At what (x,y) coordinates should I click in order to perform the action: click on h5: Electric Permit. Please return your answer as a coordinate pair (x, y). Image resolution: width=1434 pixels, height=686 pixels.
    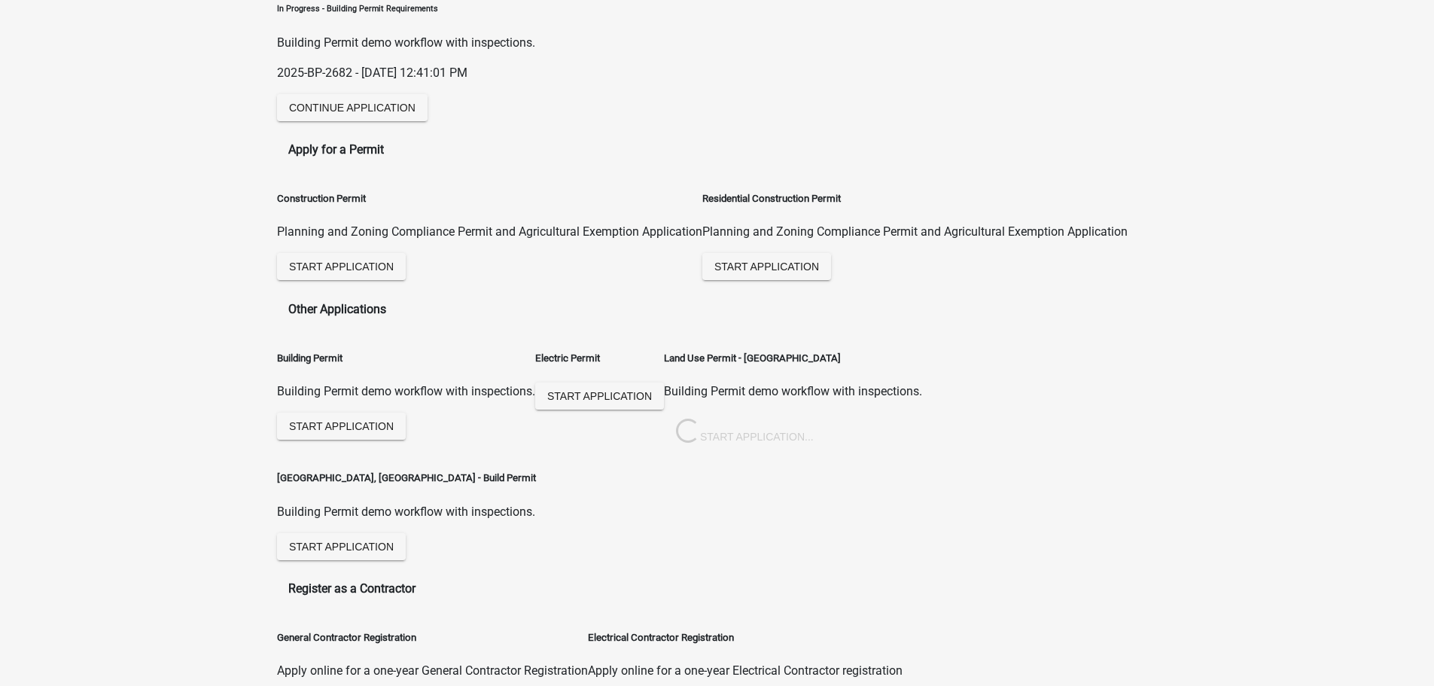
    Looking at the image, I should click on (599, 358).